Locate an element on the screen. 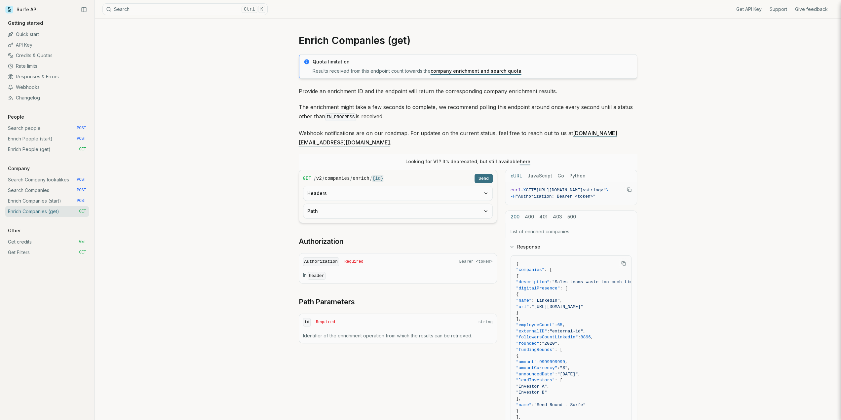 The width and height of the screenshot is (841, 420). span: "Authorization: Bearer <token>" is located at coordinates (556, 196).